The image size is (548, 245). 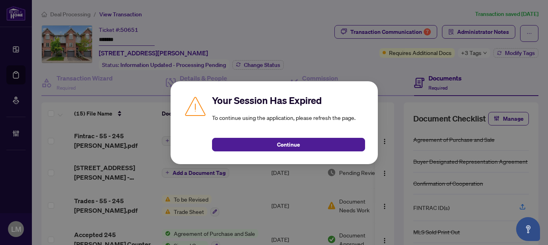 What do you see at coordinates (288, 100) in the screenshot?
I see `h2: Your Session Has Expired` at bounding box center [288, 100].